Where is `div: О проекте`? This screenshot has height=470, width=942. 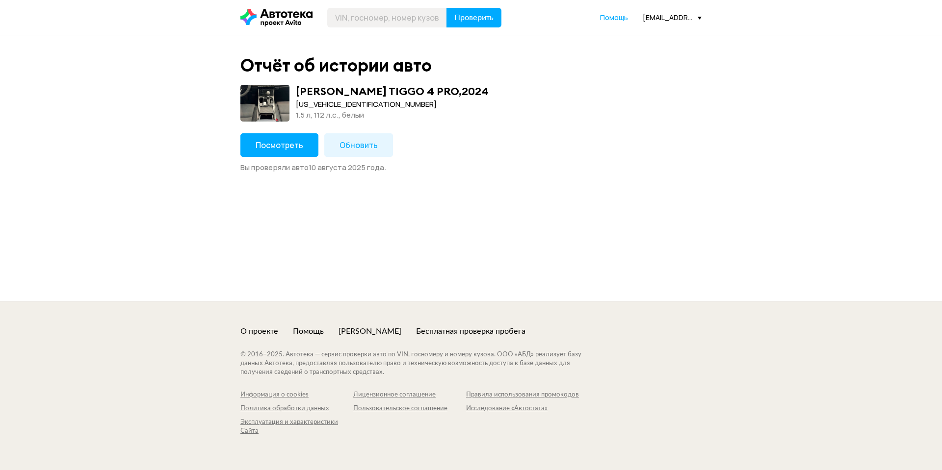 div: О проекте is located at coordinates (259, 332).